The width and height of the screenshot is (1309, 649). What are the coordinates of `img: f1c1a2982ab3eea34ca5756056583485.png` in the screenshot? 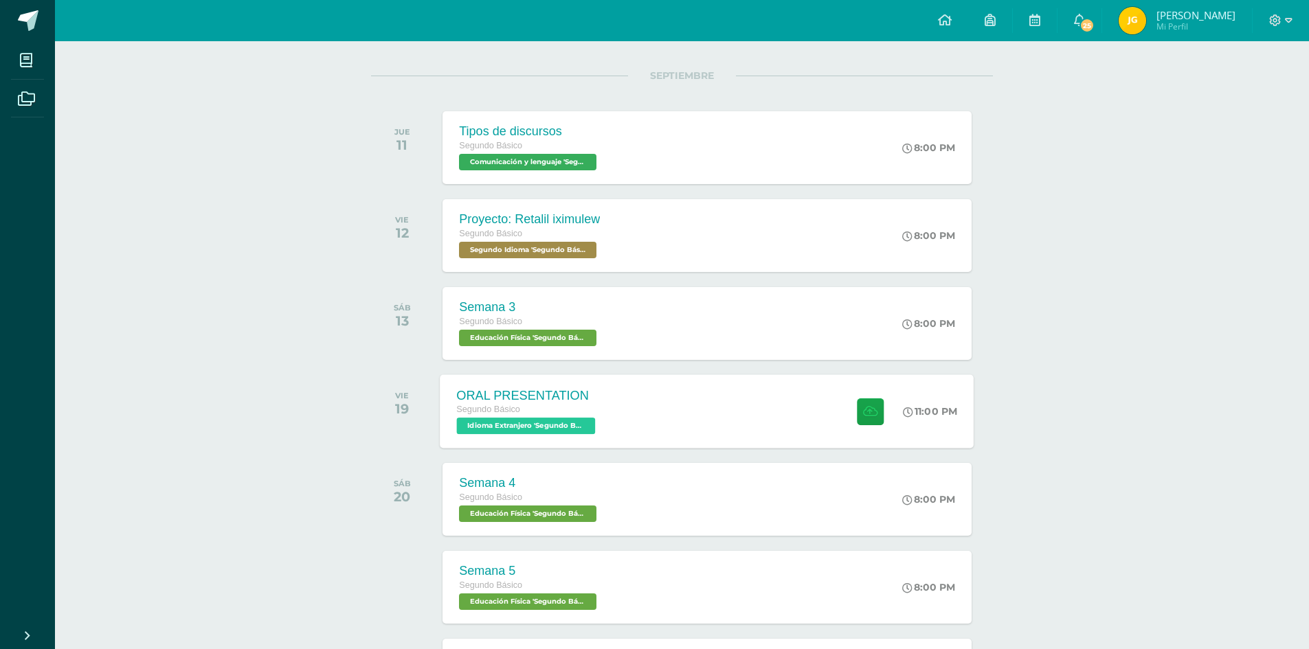 It's located at (1132, 21).